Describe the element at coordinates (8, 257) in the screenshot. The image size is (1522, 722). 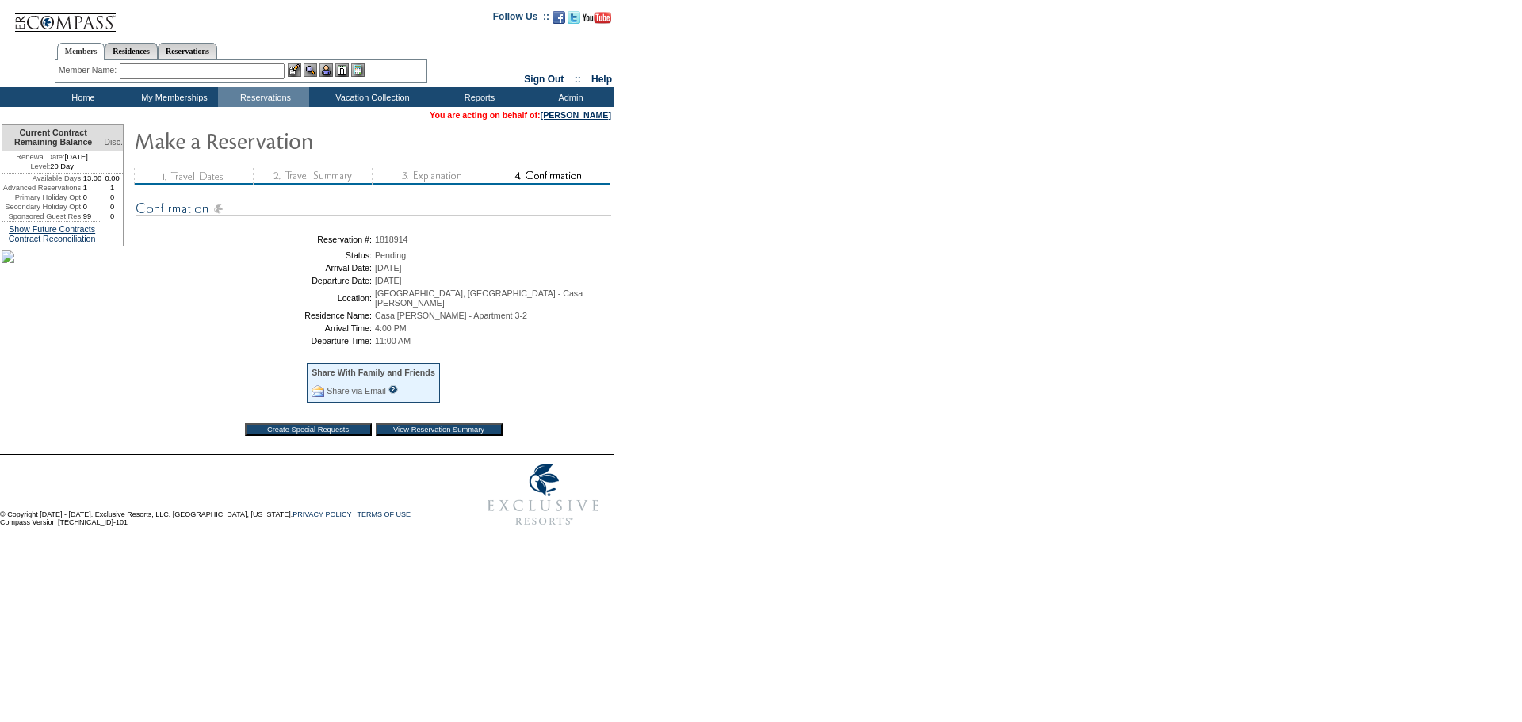
I see `img: RDM-Risco.jpg` at that location.